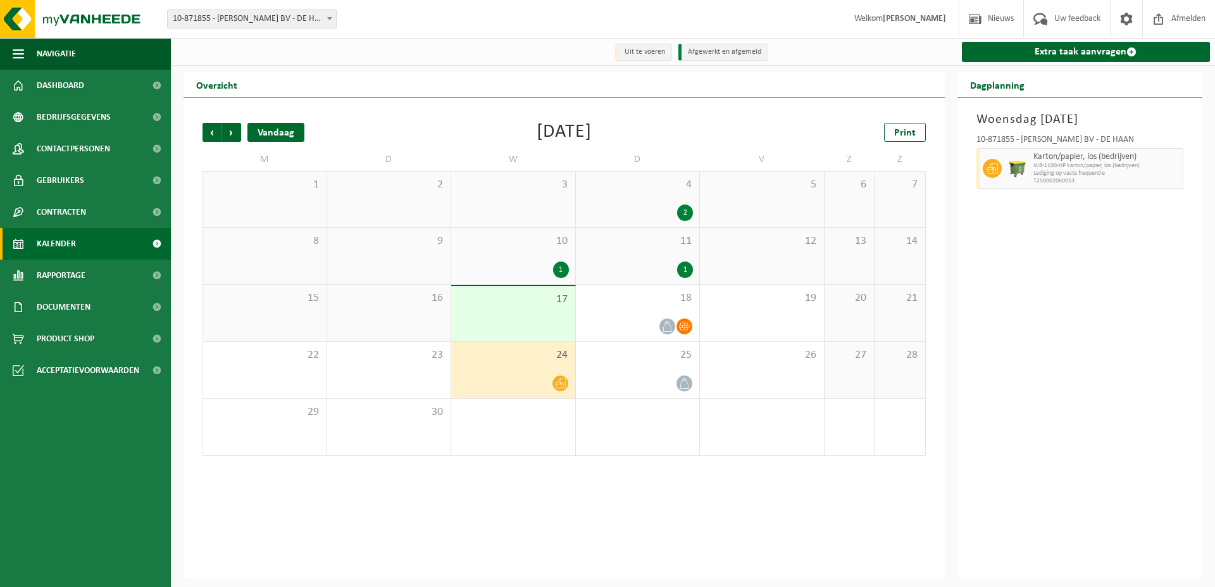 This screenshot has width=1215, height=587. I want to click on td: M, so click(265, 159).